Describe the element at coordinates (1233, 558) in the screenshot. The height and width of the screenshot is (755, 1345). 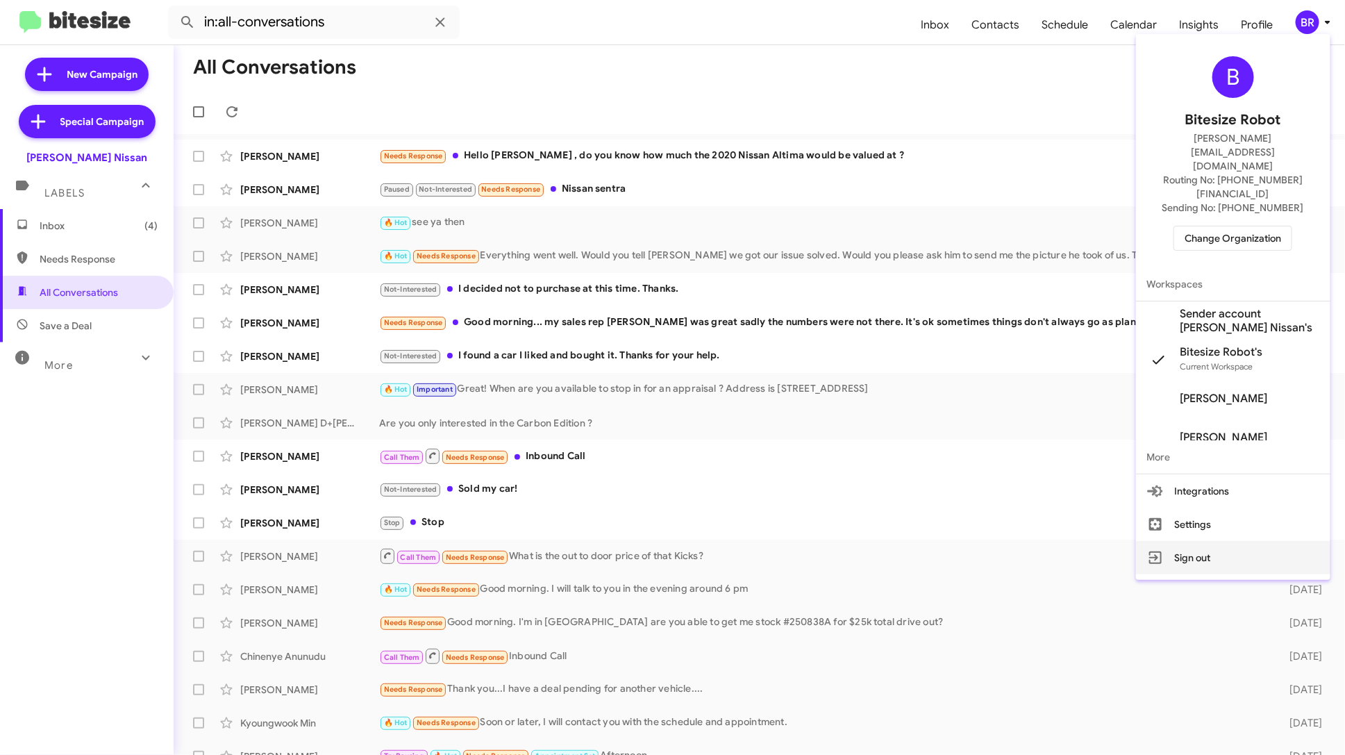
I see `button: Sign out` at that location.